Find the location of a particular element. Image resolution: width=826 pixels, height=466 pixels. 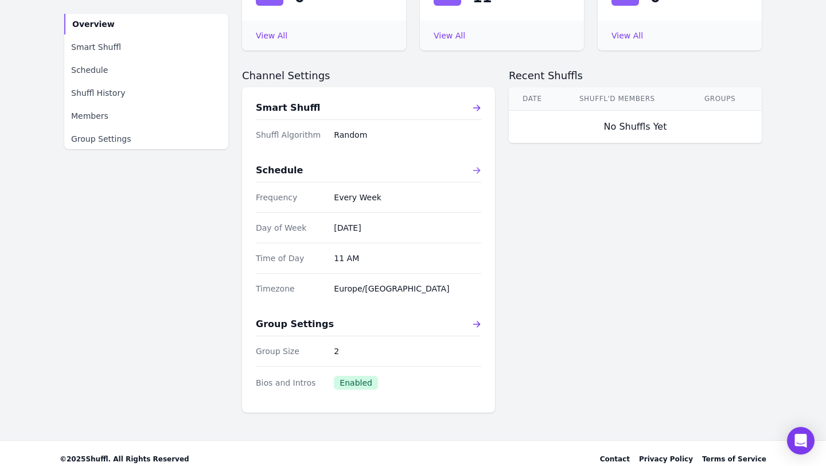

h3: Smart Shuffl is located at coordinates (288, 108).